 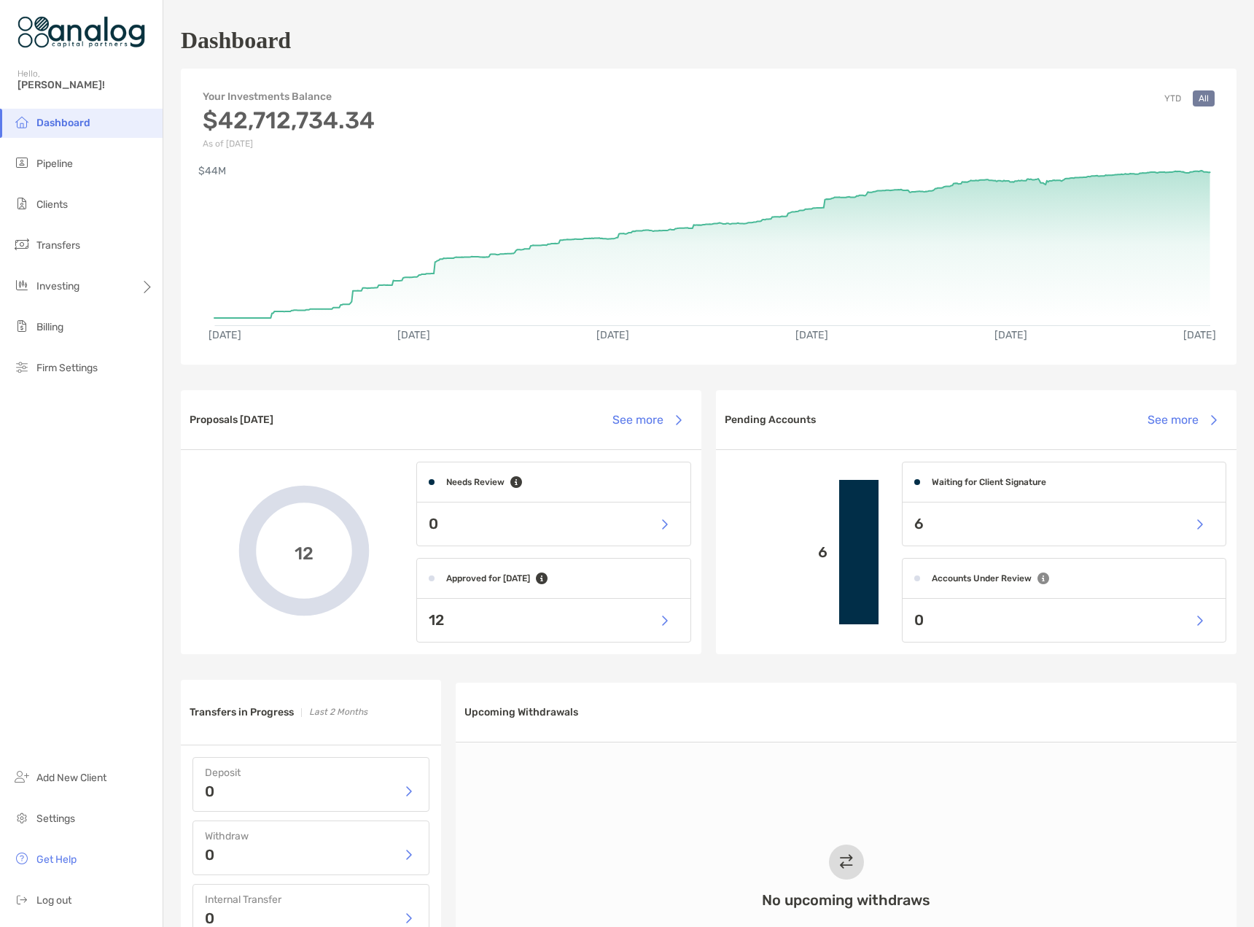 What do you see at coordinates (55, 818) in the screenshot?
I see `span: Settings` at bounding box center [55, 818].